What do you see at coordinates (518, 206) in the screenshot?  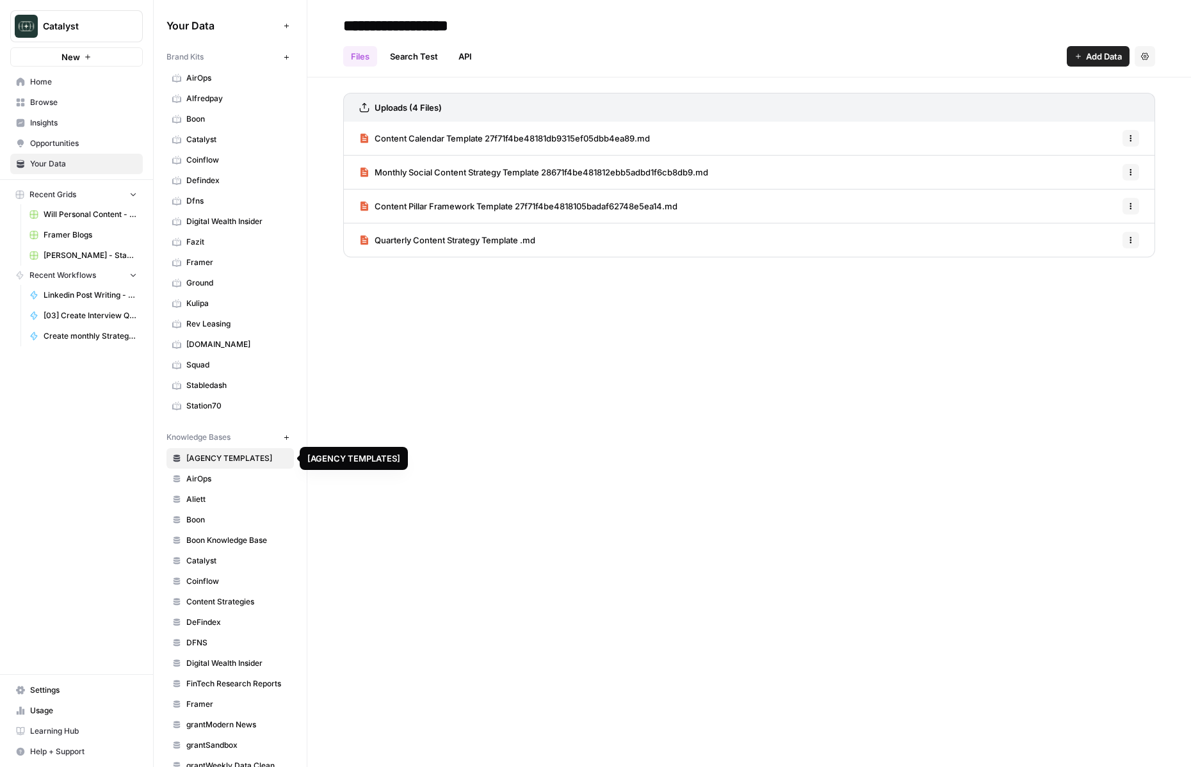 I see `a: Content Pillar Framework Template 27f71f4be4818105badaf62748e5ea14.md` at bounding box center [518, 206].